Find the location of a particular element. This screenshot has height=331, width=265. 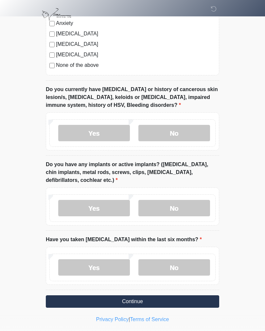

a: Terms of Service is located at coordinates (149, 319).